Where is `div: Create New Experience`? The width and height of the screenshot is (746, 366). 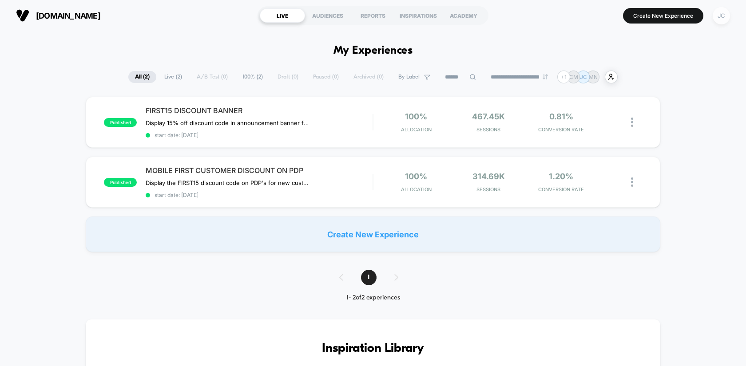
div: Create New Experience is located at coordinates (373, 234).